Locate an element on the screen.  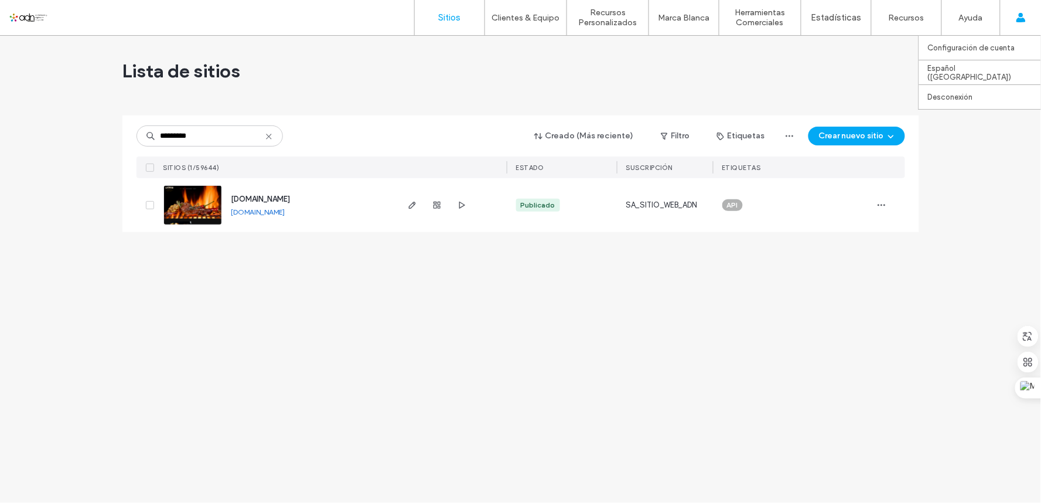
label: Sitios is located at coordinates (450, 18).